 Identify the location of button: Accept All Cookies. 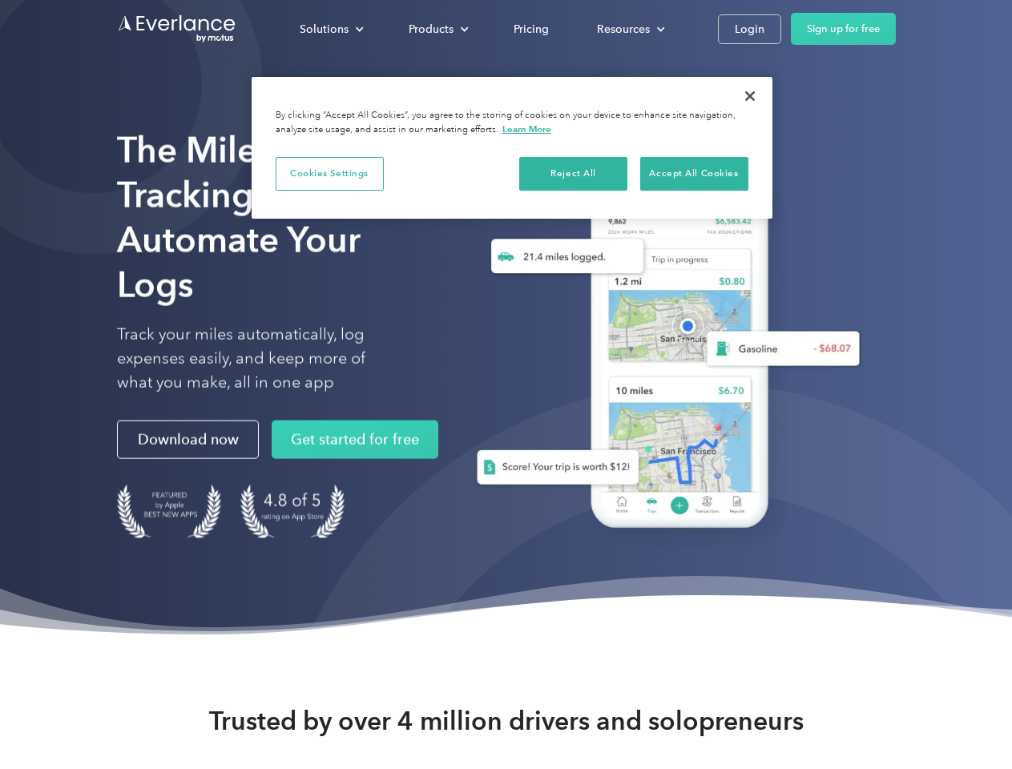
(694, 174).